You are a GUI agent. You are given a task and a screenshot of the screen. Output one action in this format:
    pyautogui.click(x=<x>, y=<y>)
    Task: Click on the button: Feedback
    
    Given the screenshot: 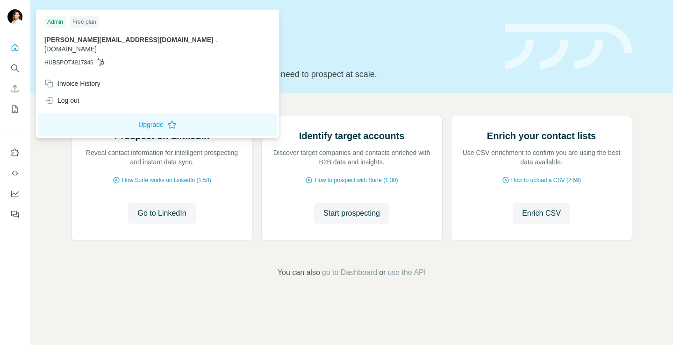 What is the action you would take?
    pyautogui.click(x=15, y=214)
    